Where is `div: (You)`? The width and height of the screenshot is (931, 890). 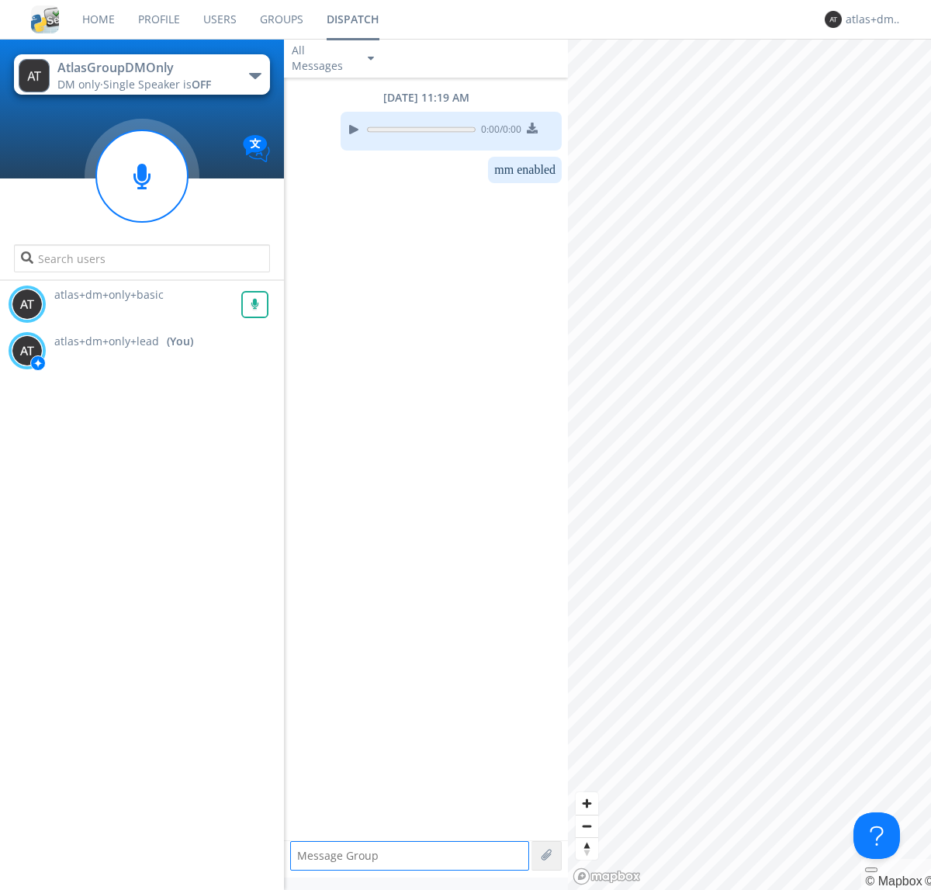 div: (You) is located at coordinates (180, 342).